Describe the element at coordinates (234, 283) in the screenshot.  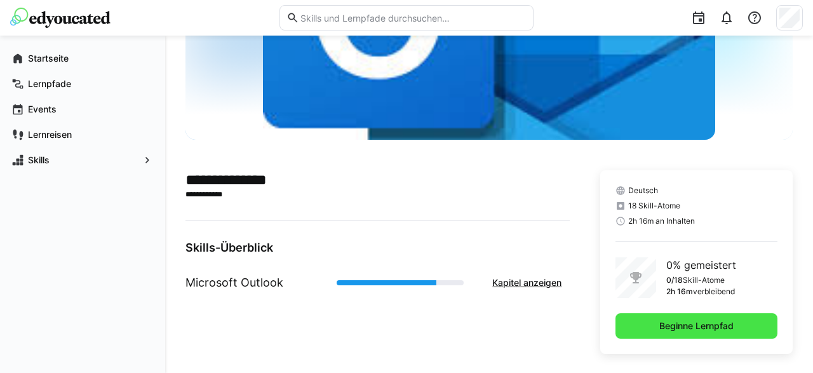
I see `h1: Microsoft Outlook` at that location.